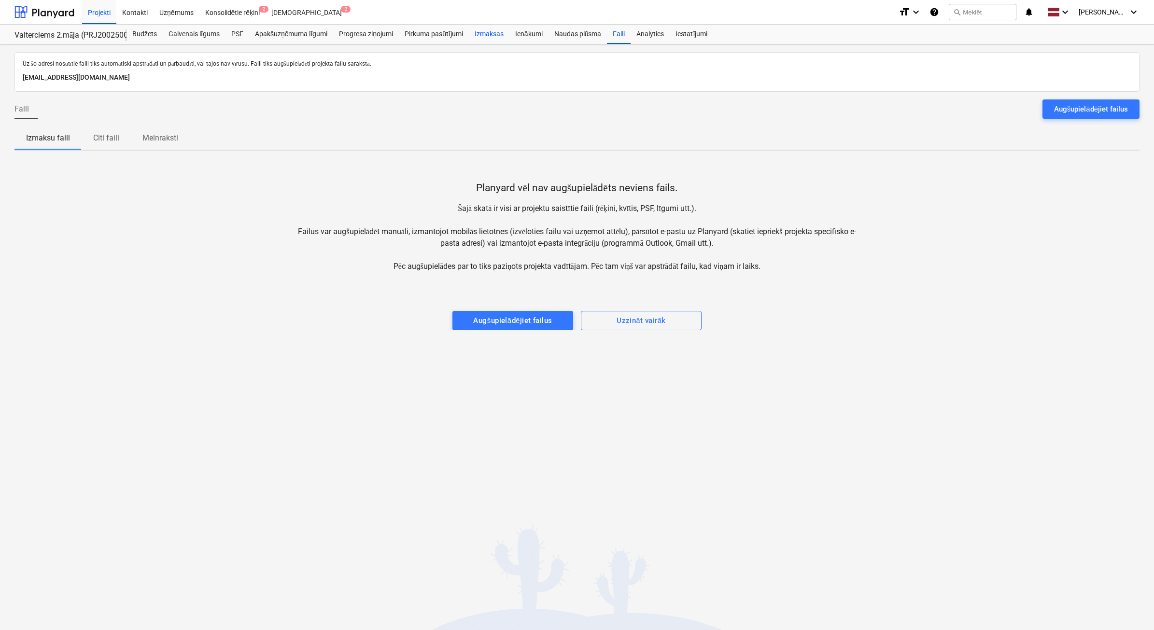  What do you see at coordinates (578, 34) in the screenshot?
I see `div: Naudas plūsma` at bounding box center [578, 34].